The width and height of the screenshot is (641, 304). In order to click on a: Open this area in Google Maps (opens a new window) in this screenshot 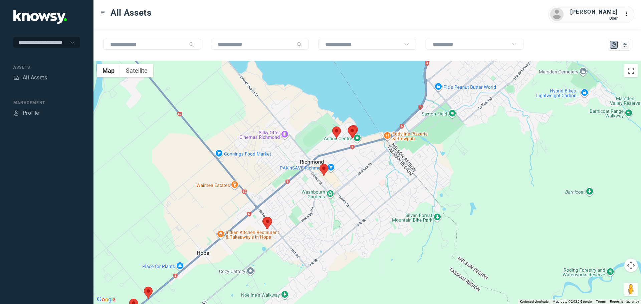, I will do `click(106, 300)`.